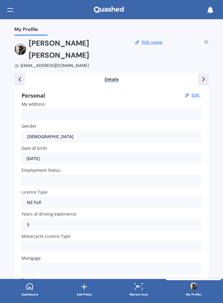 This screenshot has height=303, width=223. I want to click on span: Licence Type, so click(35, 192).